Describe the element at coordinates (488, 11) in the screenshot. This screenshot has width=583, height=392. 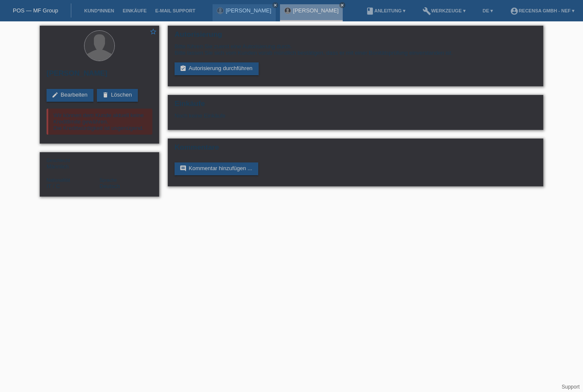
I see `a: DE ▾` at that location.